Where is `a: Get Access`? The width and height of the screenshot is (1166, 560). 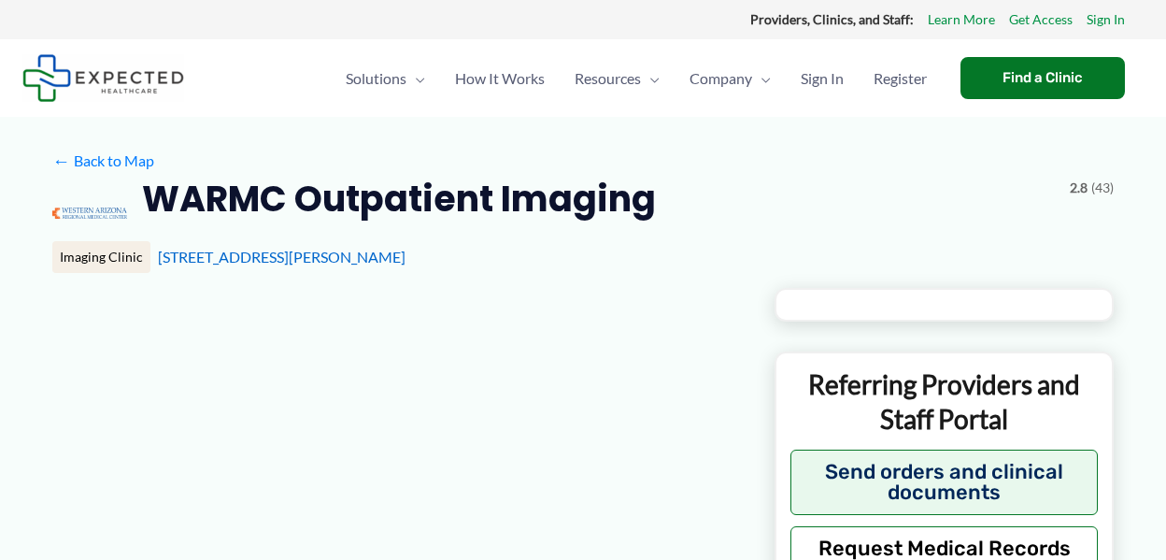 a: Get Access is located at coordinates (1041, 20).